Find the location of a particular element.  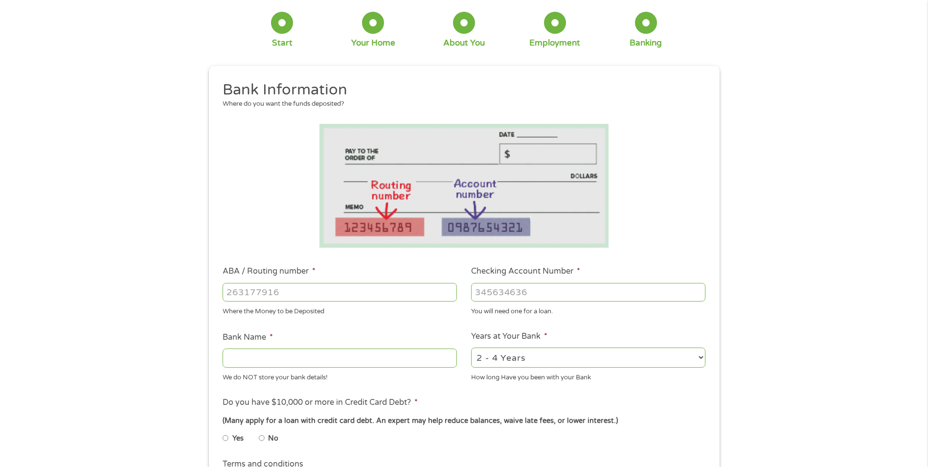

div: About You is located at coordinates (464, 43).